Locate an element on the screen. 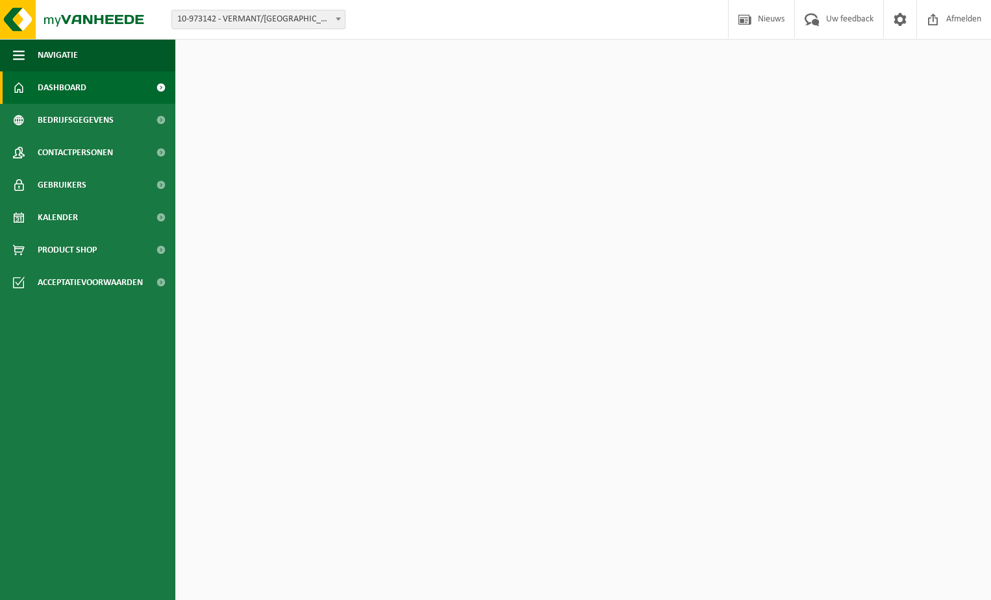 The height and width of the screenshot is (600, 991). span: Bedrijfsgegevens is located at coordinates (75, 120).